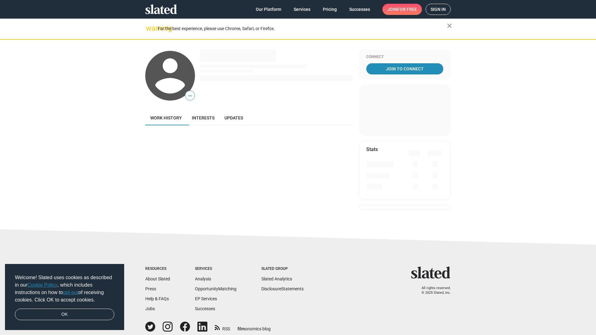 This screenshot has width=596, height=335. Describe the element at coordinates (302, 9) in the screenshot. I see `span: Services` at that location.